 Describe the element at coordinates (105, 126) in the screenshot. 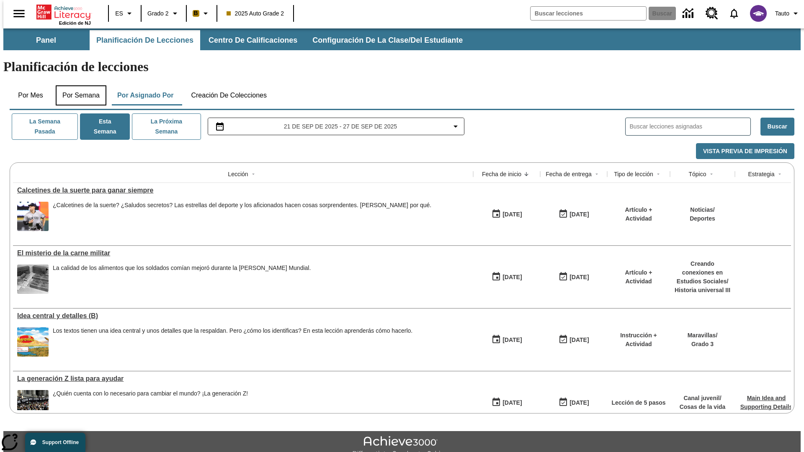

I see `button: Esta semana` at that location.